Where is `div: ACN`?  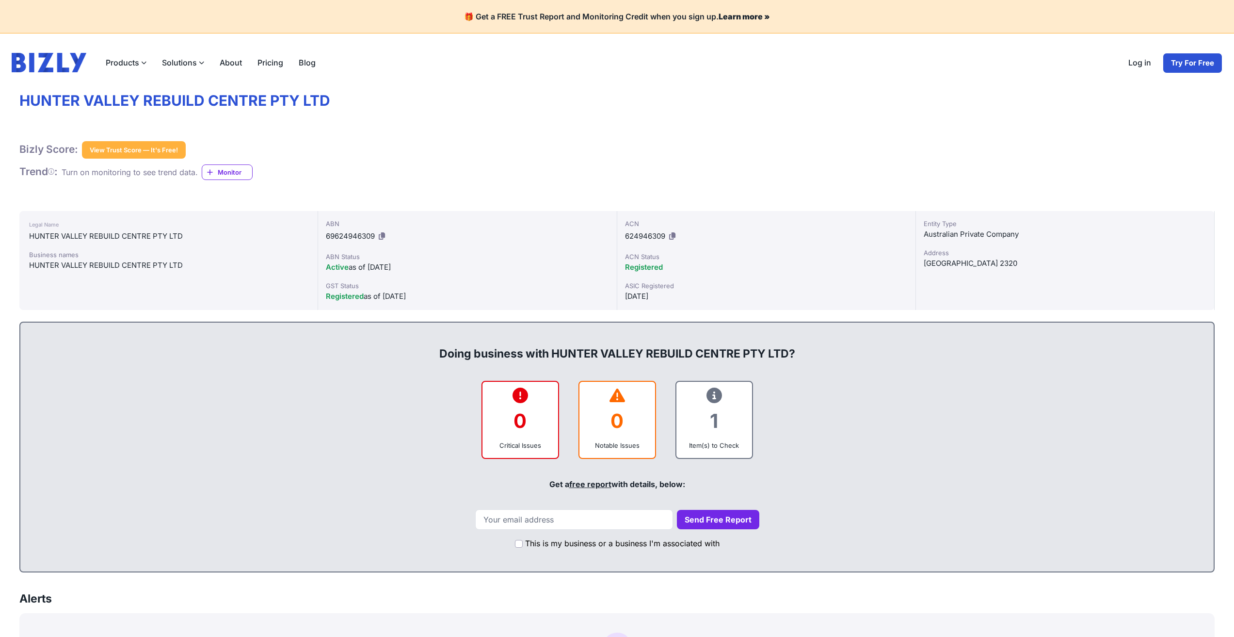
div: ACN is located at coordinates (766, 224).